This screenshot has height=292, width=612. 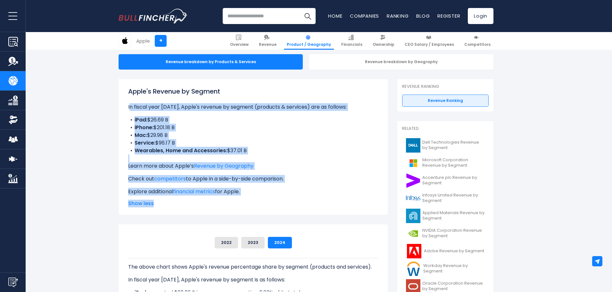 What do you see at coordinates (253, 120) in the screenshot?
I see `li: $26.69 B` at bounding box center [253, 120].